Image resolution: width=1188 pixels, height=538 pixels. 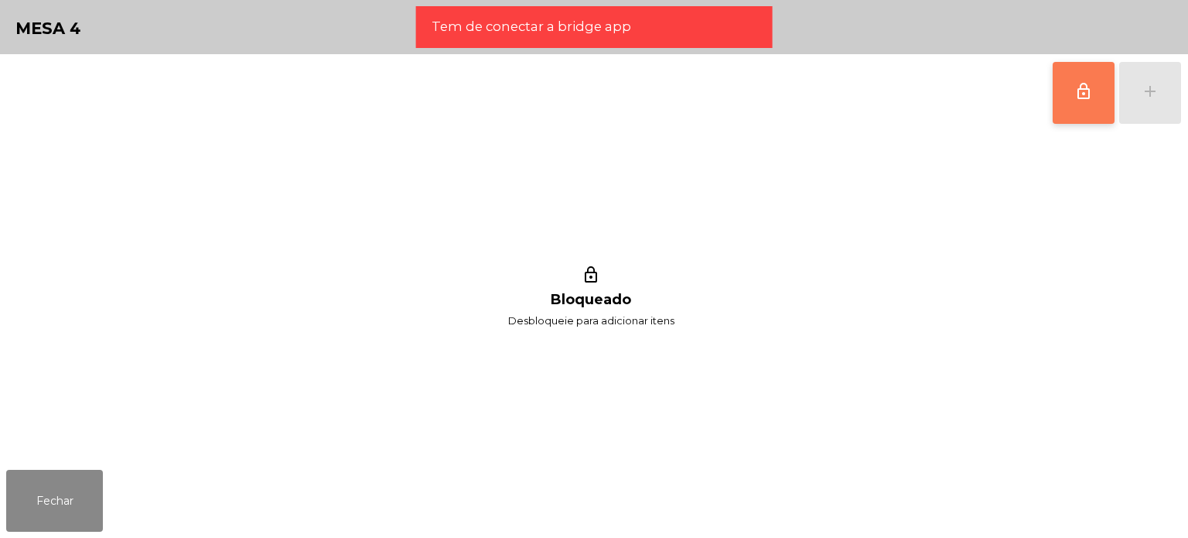 What do you see at coordinates (1084, 93) in the screenshot?
I see `button: lock_outline` at bounding box center [1084, 93].